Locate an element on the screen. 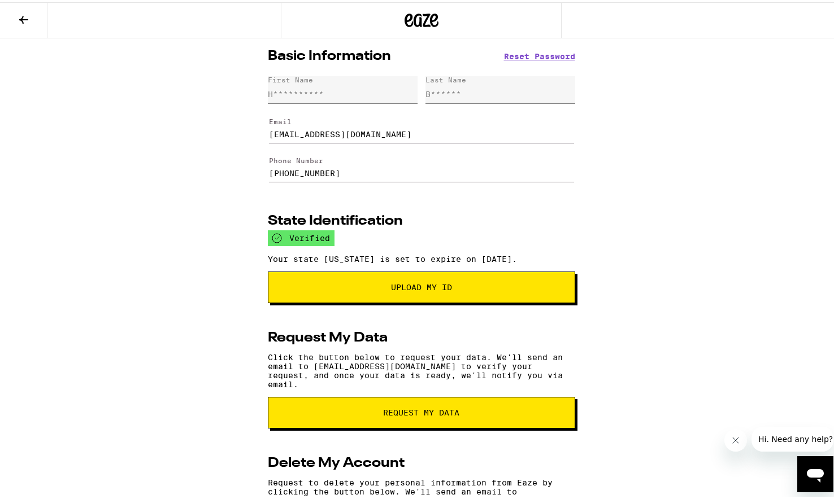 The image size is (834, 499). div: Last Name is located at coordinates (446, 77).